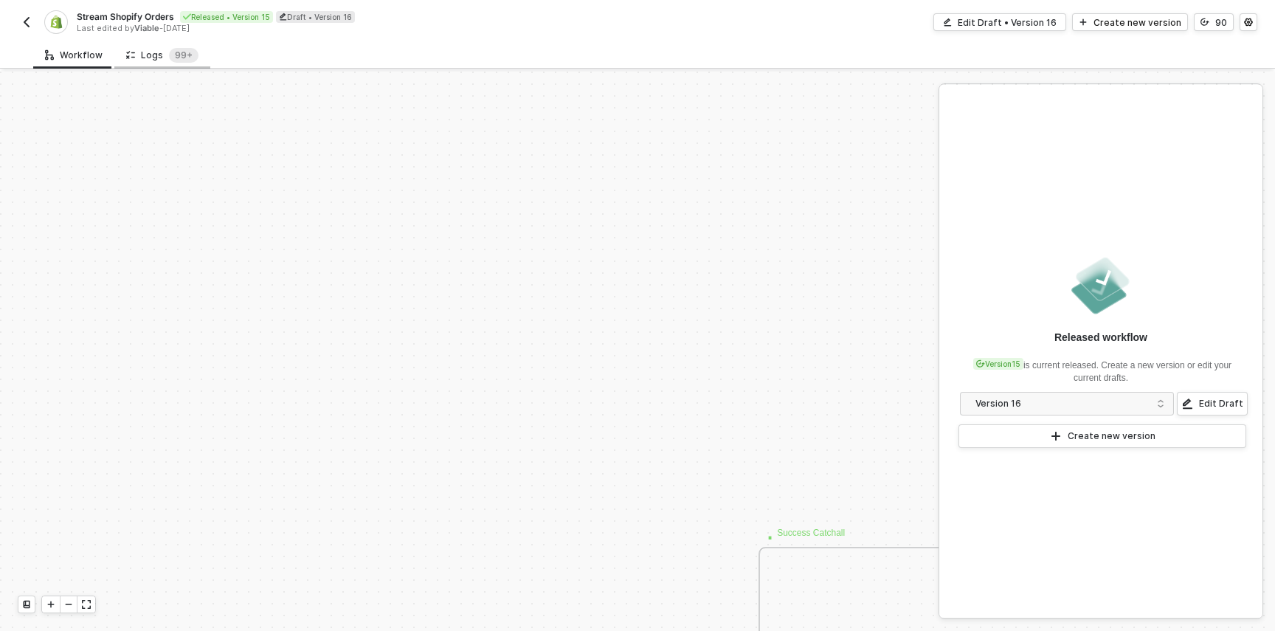 The width and height of the screenshot is (1275, 631). I want to click on span: Viable, so click(147, 28).